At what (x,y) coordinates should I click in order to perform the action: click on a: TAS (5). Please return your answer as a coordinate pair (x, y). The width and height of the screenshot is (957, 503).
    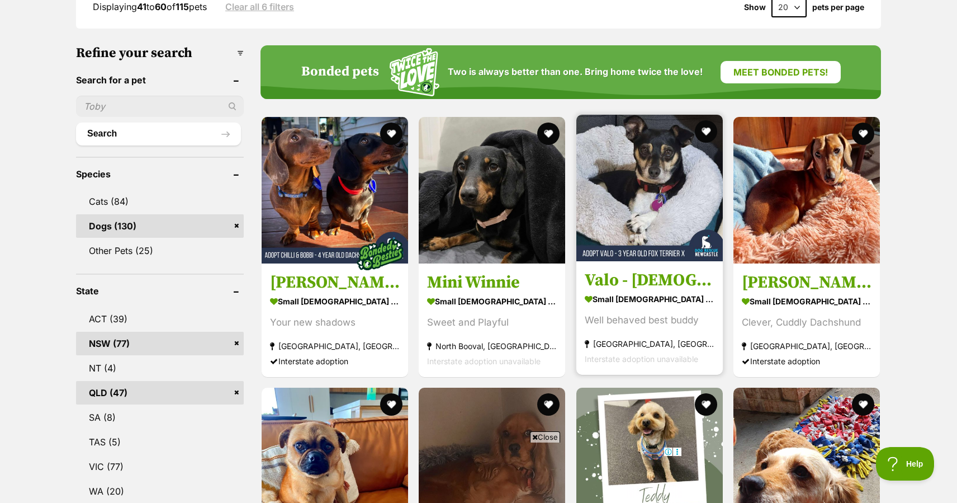
    Looking at the image, I should click on (160, 442).